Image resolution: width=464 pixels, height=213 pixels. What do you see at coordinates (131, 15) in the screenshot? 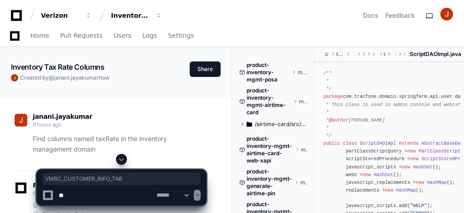
I see `div: Inventory Management` at bounding box center [131, 15].